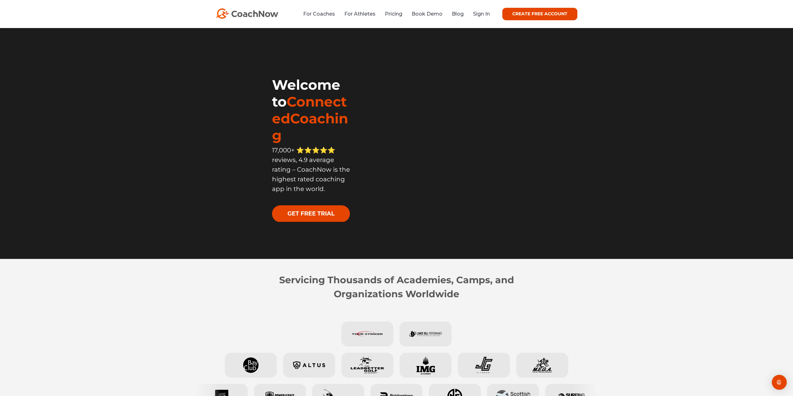  Describe the element at coordinates (482, 14) in the screenshot. I see `a: Sign In` at that location.